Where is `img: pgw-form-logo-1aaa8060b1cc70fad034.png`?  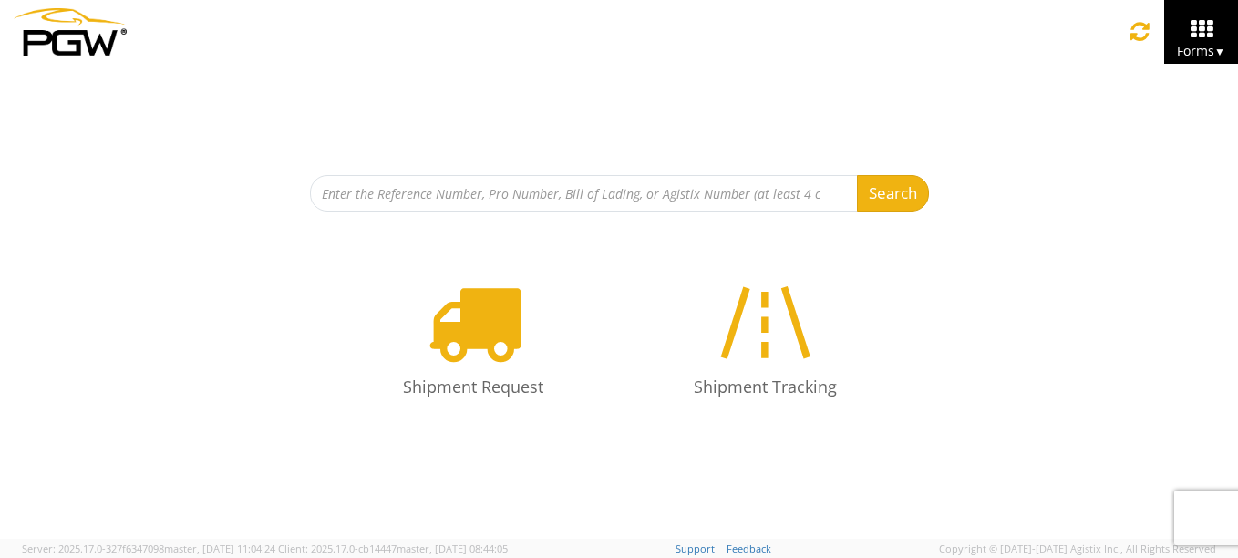
img: pgw-form-logo-1aaa8060b1cc70fad034.png is located at coordinates (70, 32).